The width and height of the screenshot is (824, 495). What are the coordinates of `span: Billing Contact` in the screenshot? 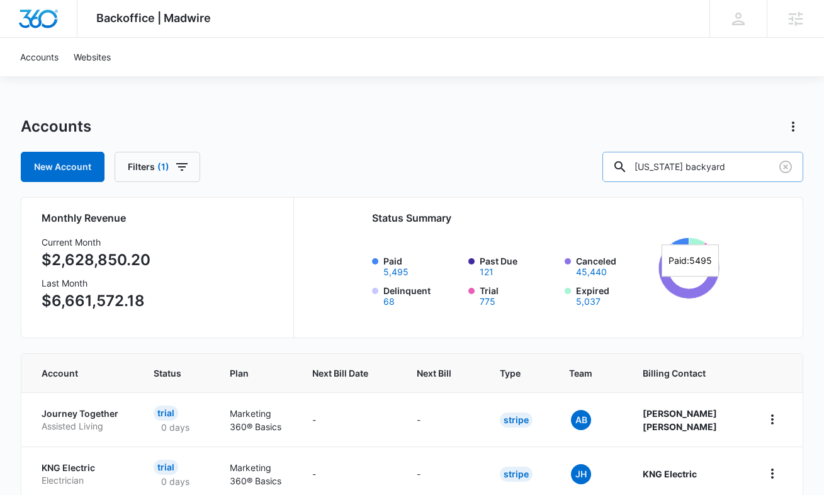 It's located at (687, 372).